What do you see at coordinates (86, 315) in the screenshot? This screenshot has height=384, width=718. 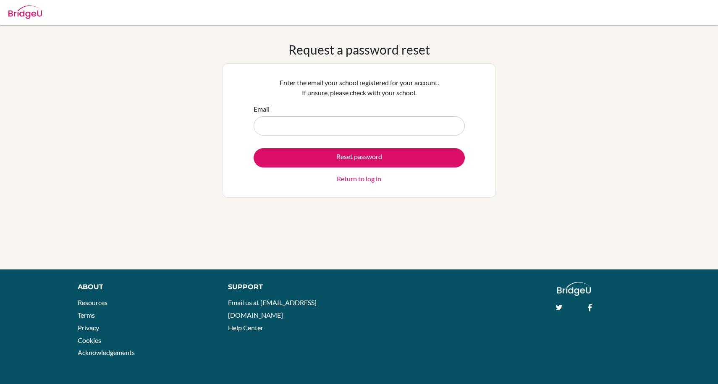 I see `a: Terms` at bounding box center [86, 315].